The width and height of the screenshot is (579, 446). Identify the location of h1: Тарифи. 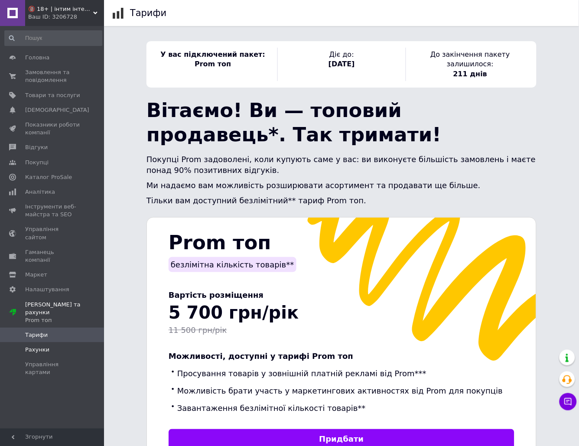
(148, 13).